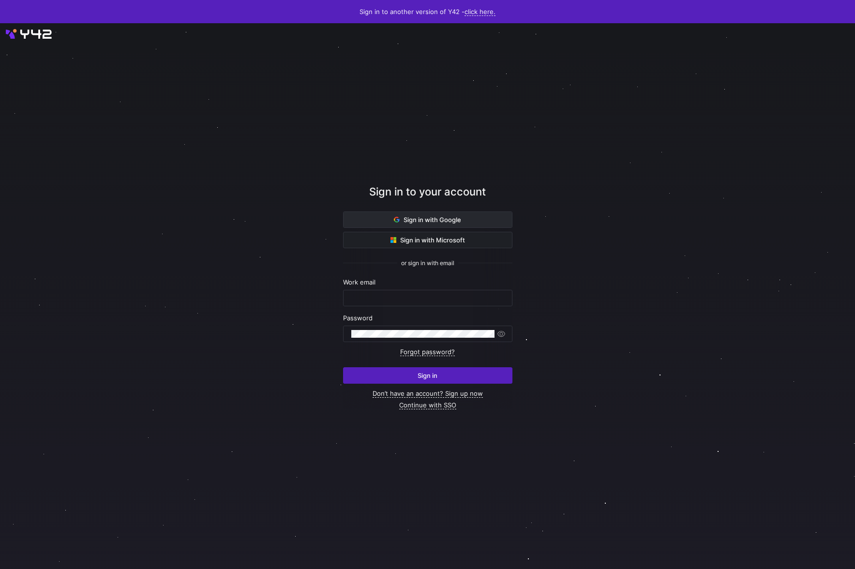 This screenshot has width=855, height=569. Describe the element at coordinates (428, 220) in the screenshot. I see `button: Sign in with Google` at that location.